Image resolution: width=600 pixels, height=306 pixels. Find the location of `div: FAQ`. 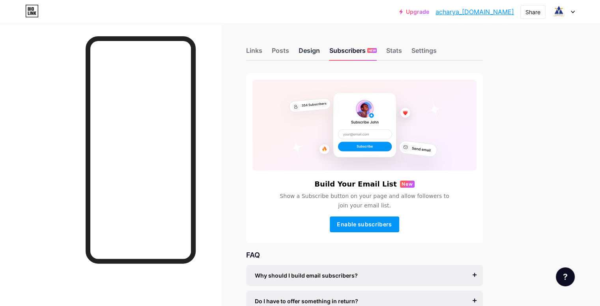

div: FAQ is located at coordinates (365, 255).